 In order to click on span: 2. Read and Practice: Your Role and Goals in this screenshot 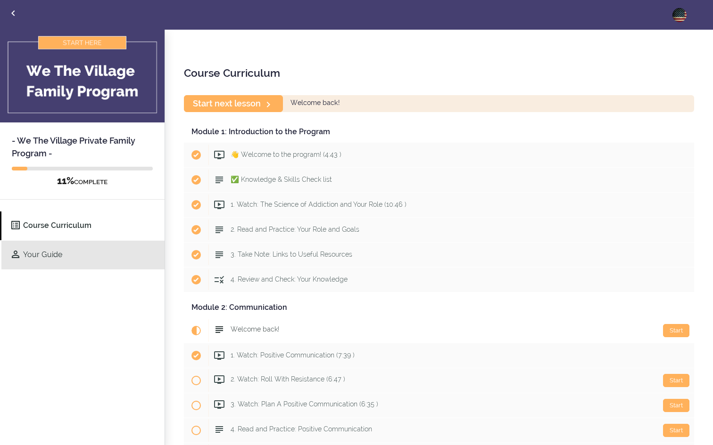, I will do `click(295, 230)`.